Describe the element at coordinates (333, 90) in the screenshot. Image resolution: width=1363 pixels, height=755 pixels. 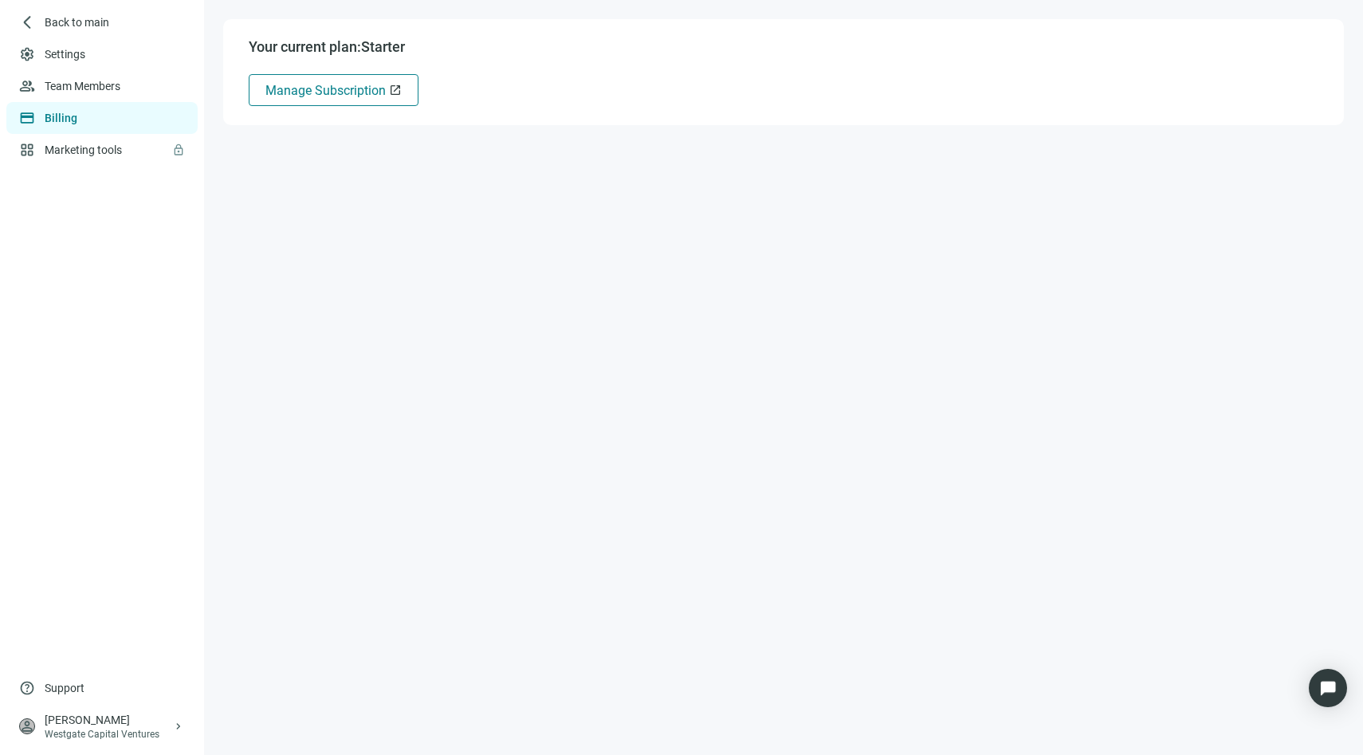
I see `button: Manage Subscriptionopen_in_new` at that location.